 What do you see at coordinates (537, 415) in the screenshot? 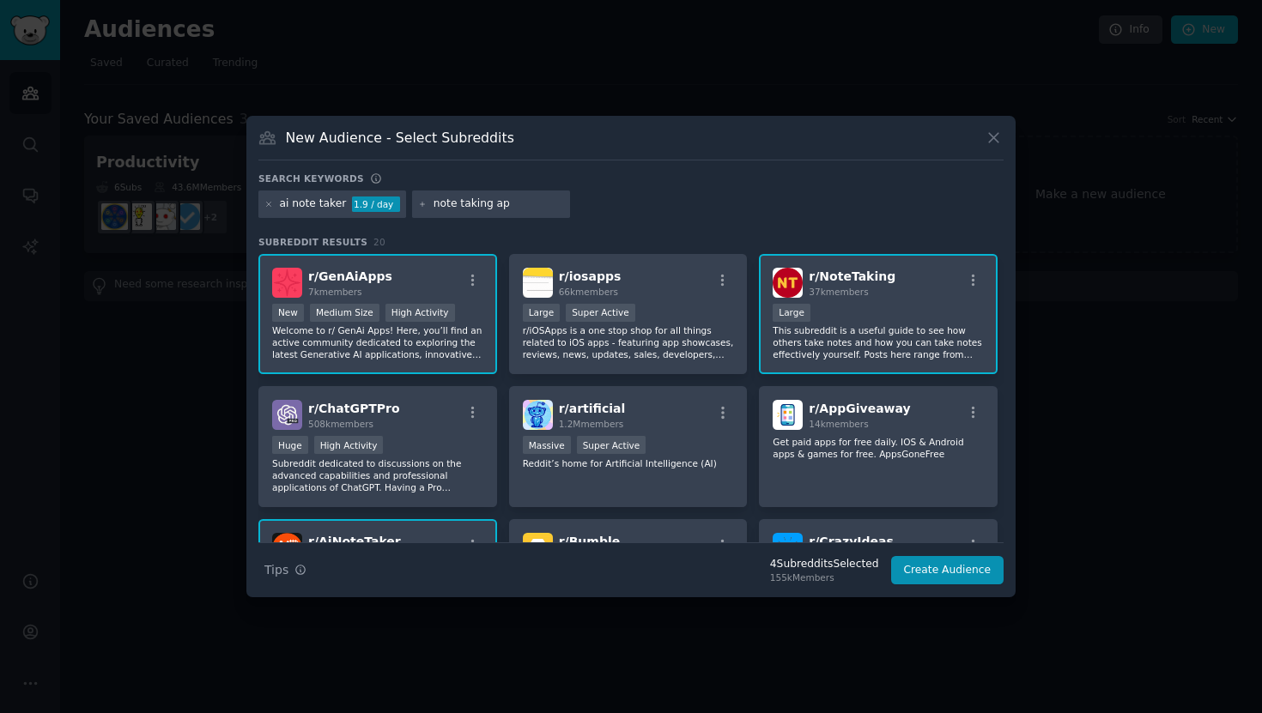
I see `img: artificial` at bounding box center [537, 415].